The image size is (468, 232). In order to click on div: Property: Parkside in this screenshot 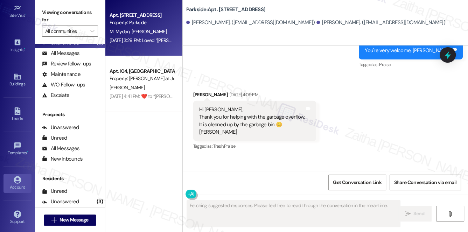, I will do `click(142, 22)`.